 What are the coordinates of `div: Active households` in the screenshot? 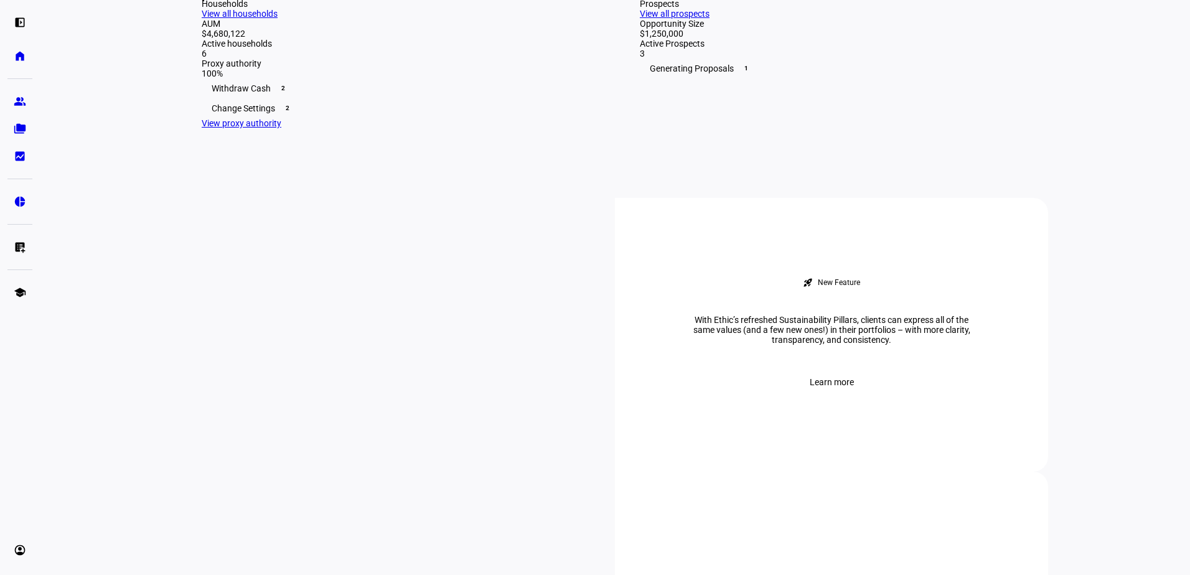 It's located at (396, 44).